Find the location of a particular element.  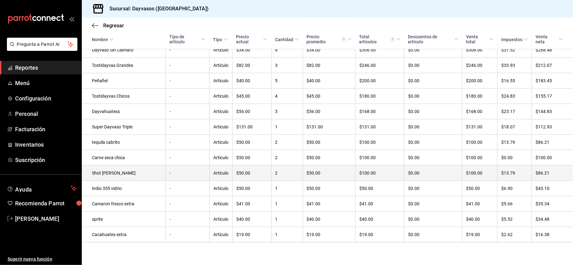

td: $37.52 is located at coordinates (514, 50).